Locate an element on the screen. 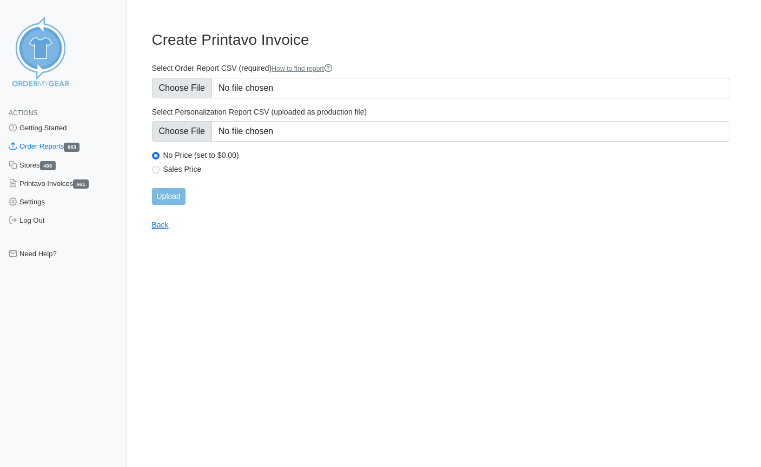 The height and width of the screenshot is (467, 761). label: Select Order Report CSV (required) is located at coordinates (441, 68).